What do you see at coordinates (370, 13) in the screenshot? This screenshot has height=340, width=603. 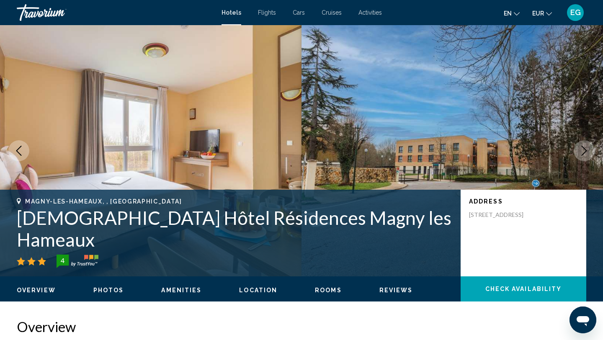 I see `span: Activities` at bounding box center [370, 13].